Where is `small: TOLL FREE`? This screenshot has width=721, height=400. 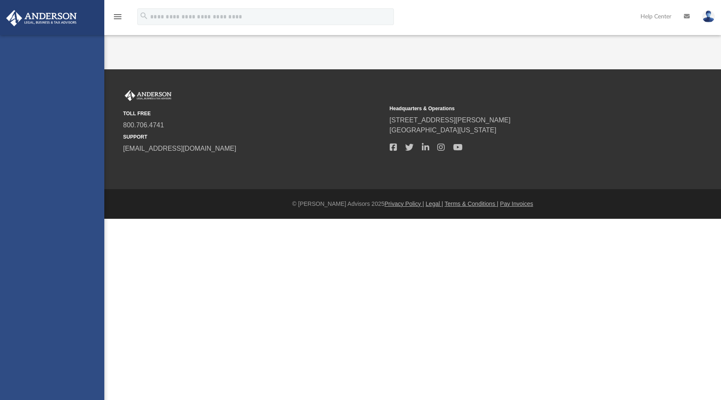
small: TOLL FREE is located at coordinates (253, 114).